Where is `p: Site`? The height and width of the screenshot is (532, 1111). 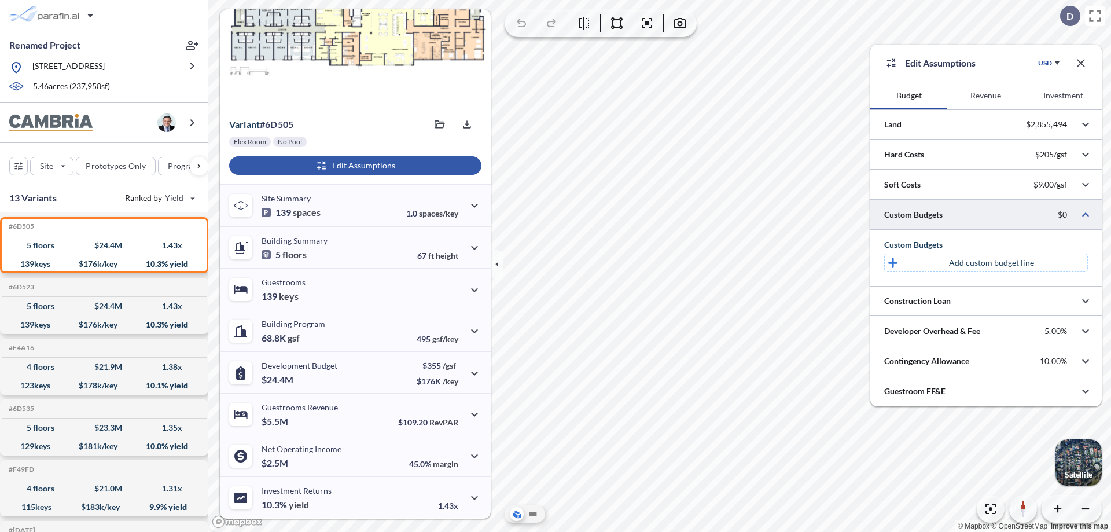 p: Site is located at coordinates (46, 166).